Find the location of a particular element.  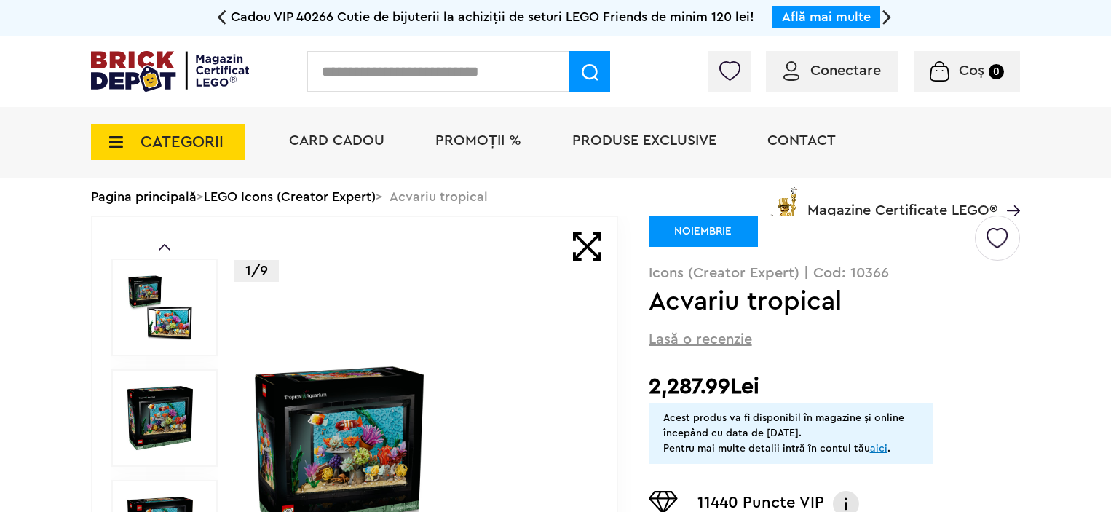

span: Lasă o recenzie is located at coordinates (700, 339).